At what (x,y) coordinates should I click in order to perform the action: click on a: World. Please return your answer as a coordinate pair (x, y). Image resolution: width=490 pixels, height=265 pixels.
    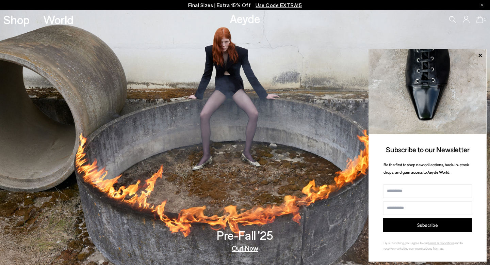
    Looking at the image, I should click on (58, 19).